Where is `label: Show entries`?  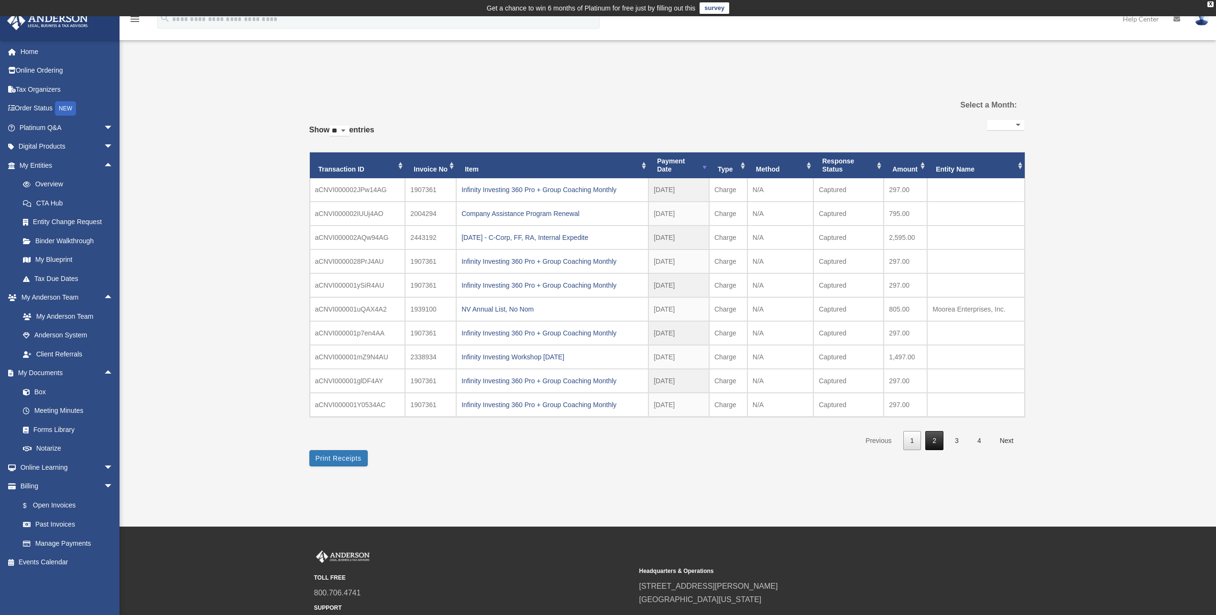
label: Show entries is located at coordinates (342, 135).